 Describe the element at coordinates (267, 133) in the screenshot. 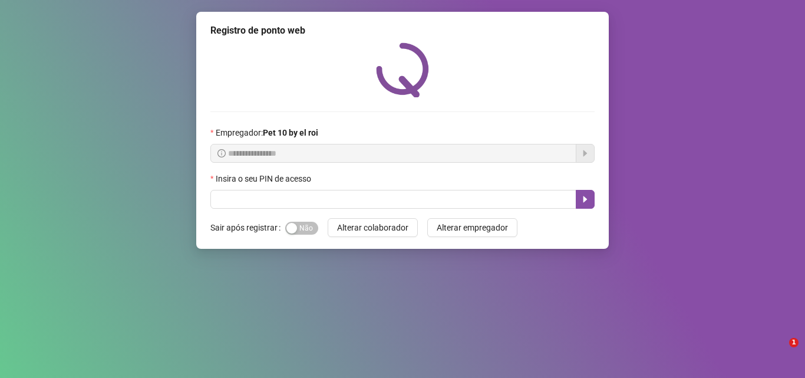

I see `span: Empregador :` at that location.